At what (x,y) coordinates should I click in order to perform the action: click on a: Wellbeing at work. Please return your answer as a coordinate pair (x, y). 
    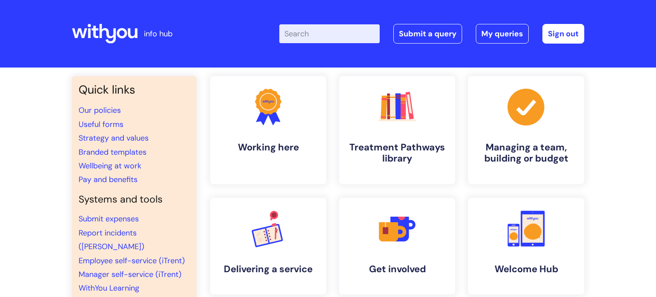
    Looking at the image, I should click on (110, 166).